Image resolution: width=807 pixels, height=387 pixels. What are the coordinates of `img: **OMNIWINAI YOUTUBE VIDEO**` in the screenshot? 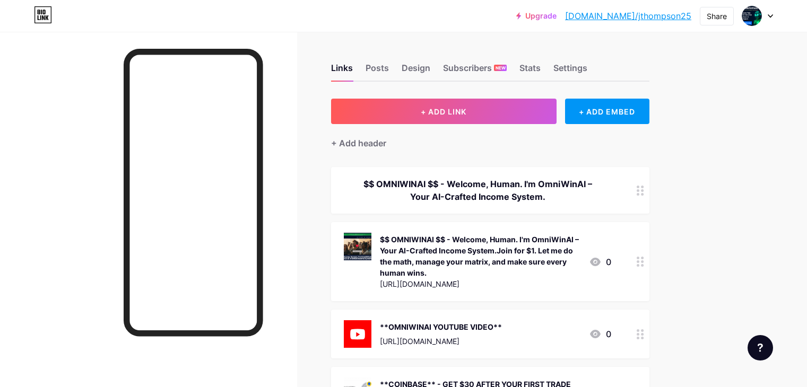 It's located at (358, 334).